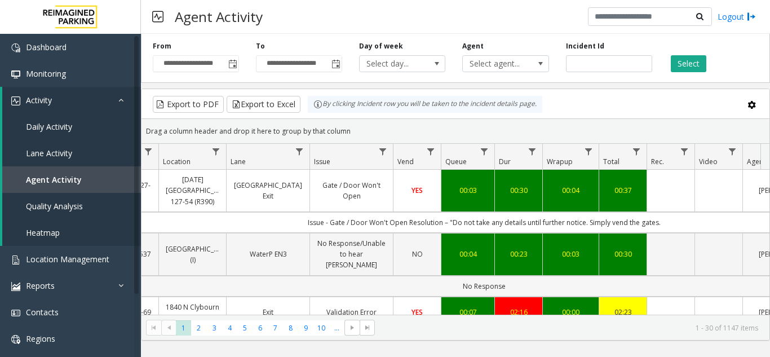 This screenshot has height=357, width=770. What do you see at coordinates (736, 16) in the screenshot?
I see `a: Logout` at bounding box center [736, 16].